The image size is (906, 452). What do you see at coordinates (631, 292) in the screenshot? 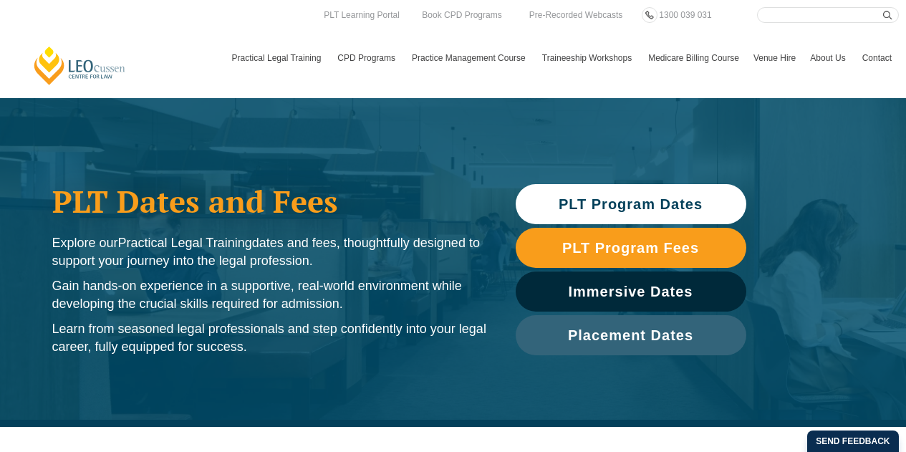
I see `span: Immersive Dates` at bounding box center [631, 292].